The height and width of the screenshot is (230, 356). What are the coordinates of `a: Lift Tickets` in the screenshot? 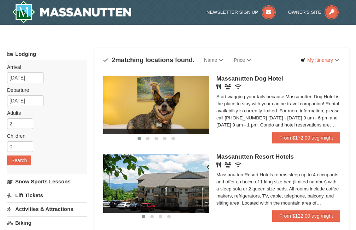 It's located at (47, 195).